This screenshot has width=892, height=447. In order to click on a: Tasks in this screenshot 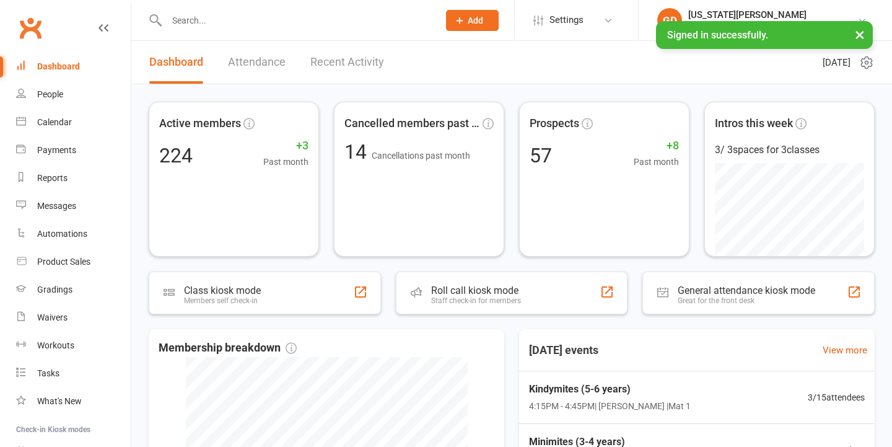, I will do `click(73, 373)`.